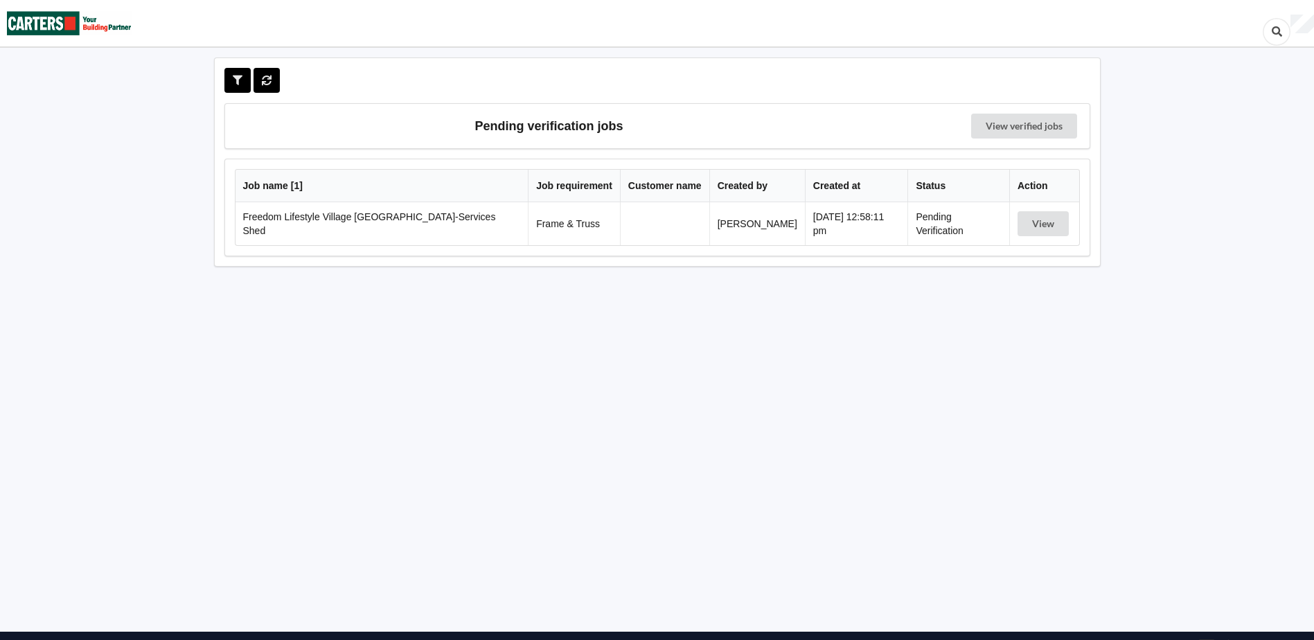  I want to click on a: View, so click(1045, 224).